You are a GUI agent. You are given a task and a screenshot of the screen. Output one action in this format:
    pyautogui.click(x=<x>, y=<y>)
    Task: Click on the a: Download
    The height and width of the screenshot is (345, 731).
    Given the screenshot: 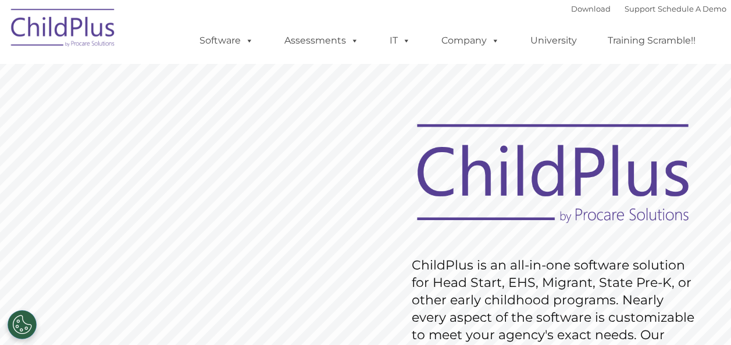 What is the action you would take?
    pyautogui.click(x=591, y=9)
    